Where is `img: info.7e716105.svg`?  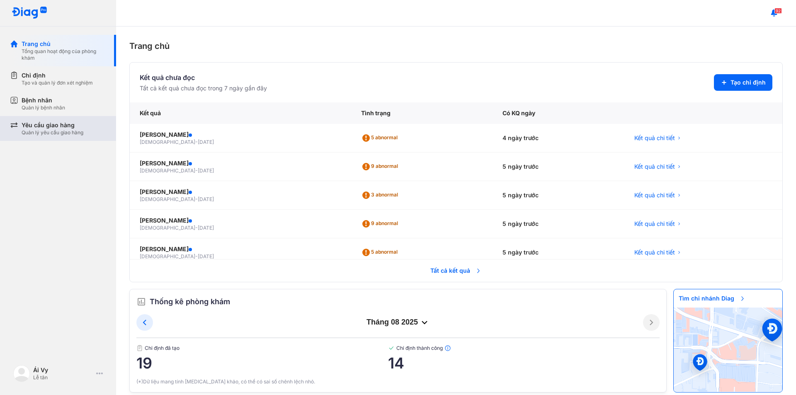
img: info.7e716105.svg is located at coordinates (448, 348).